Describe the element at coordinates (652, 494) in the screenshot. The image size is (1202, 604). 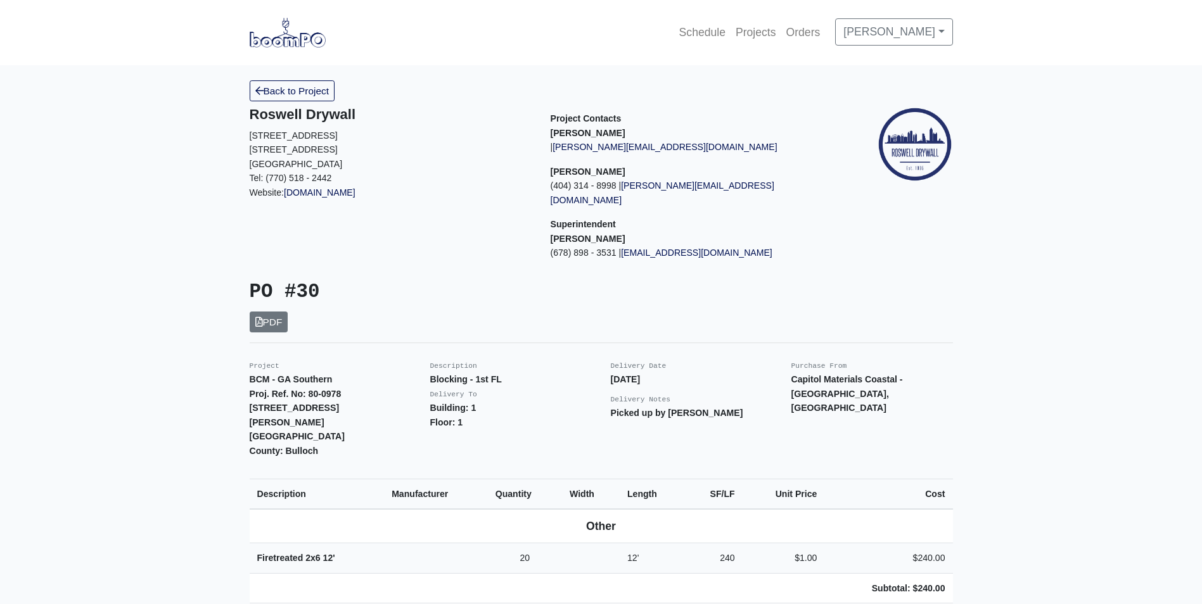
I see `th: Length` at that location.